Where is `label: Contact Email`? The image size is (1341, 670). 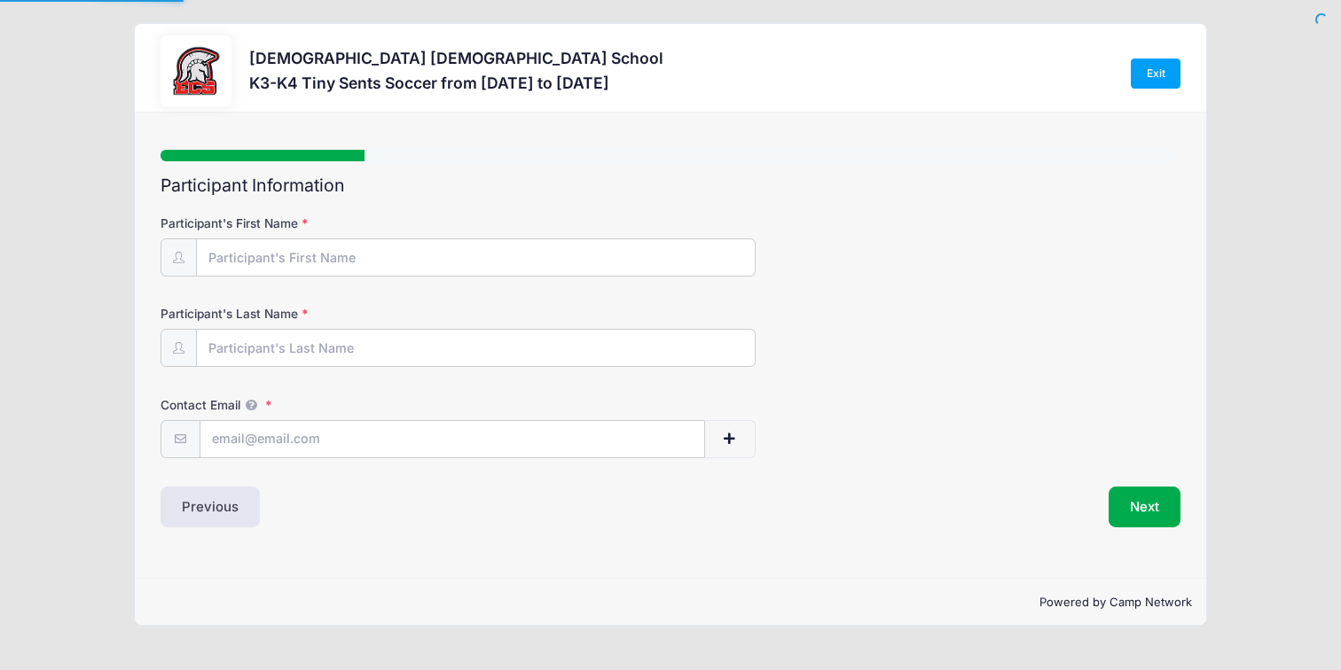 label: Contact Email is located at coordinates (330, 405).